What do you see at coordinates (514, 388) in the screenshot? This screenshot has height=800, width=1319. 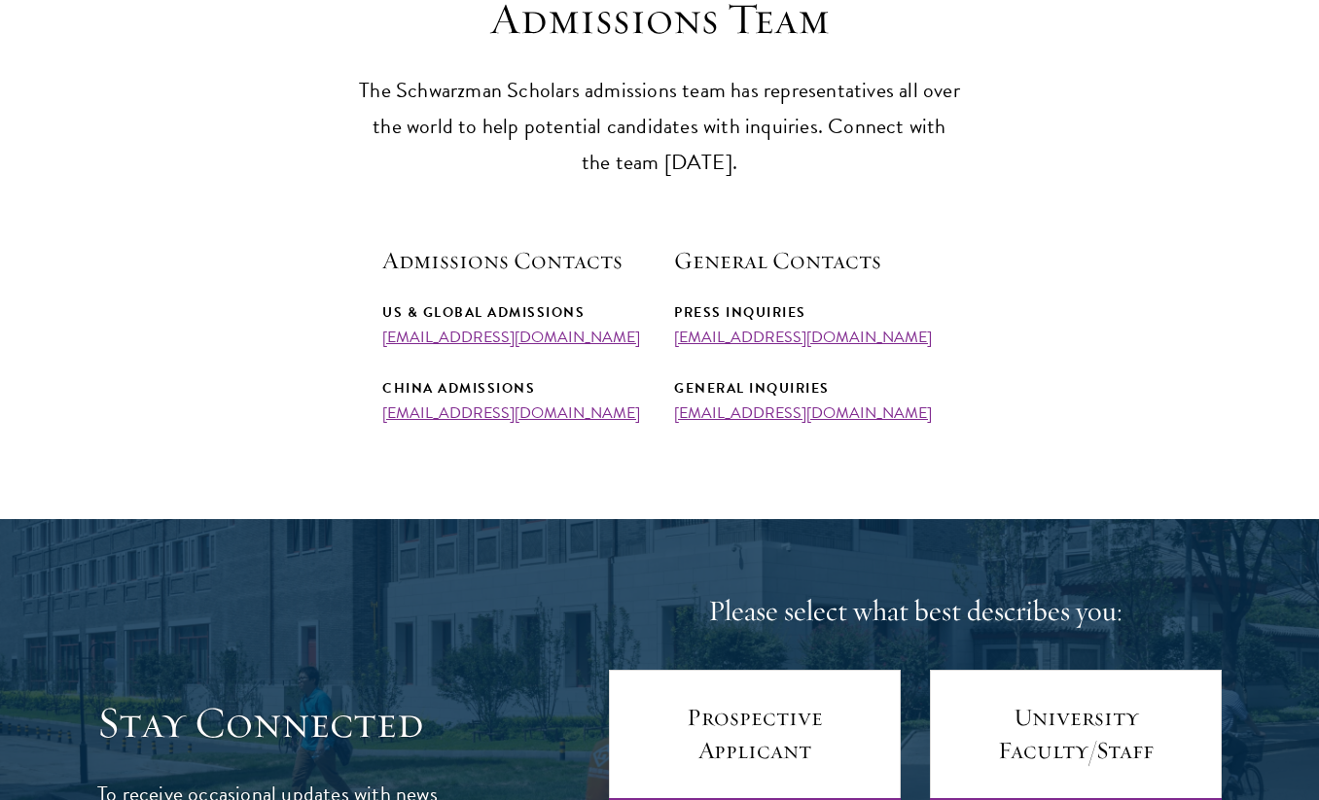 I see `div: China Admissions` at bounding box center [514, 388].